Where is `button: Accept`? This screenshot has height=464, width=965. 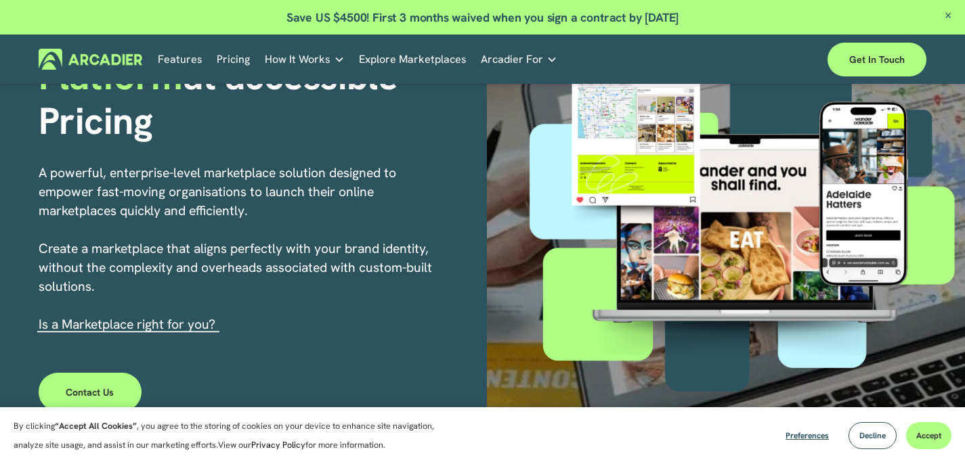 button: Accept is located at coordinates (928, 436).